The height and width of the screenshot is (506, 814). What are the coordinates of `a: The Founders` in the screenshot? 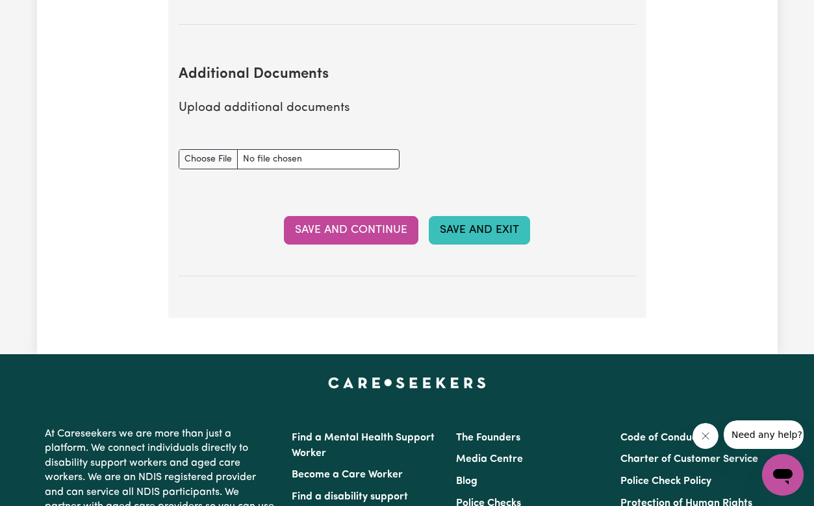 It's located at (488, 438).